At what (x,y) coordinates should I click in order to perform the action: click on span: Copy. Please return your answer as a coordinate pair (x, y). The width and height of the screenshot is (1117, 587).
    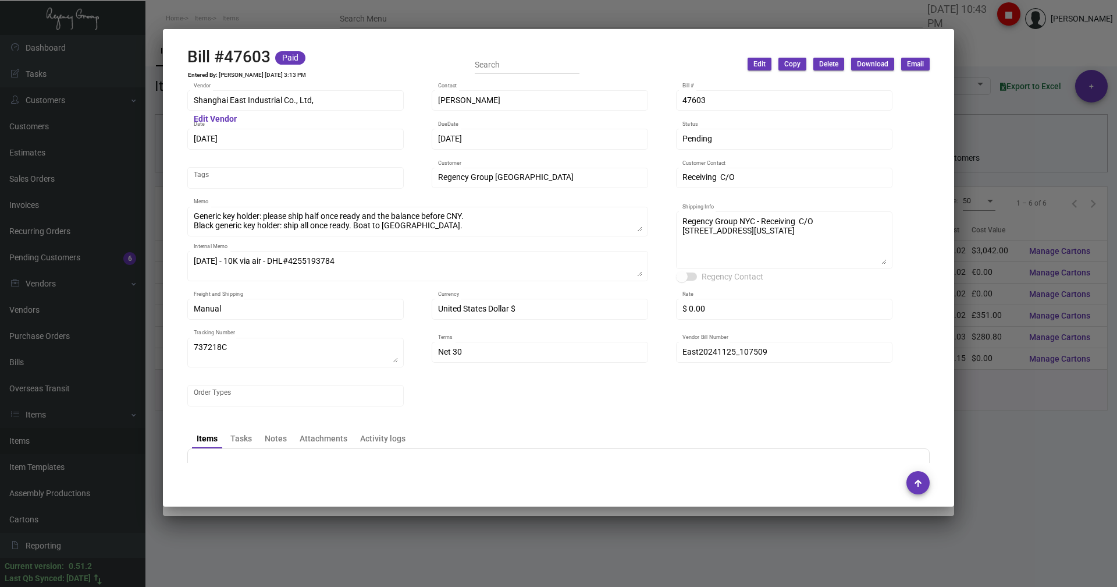
    Looking at the image, I should click on (792, 64).